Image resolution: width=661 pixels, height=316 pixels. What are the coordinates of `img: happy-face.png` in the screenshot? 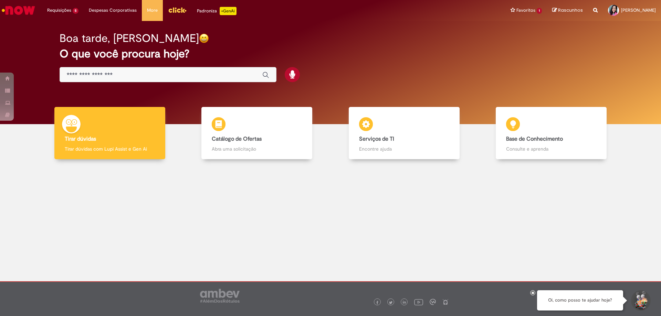 It's located at (204, 38).